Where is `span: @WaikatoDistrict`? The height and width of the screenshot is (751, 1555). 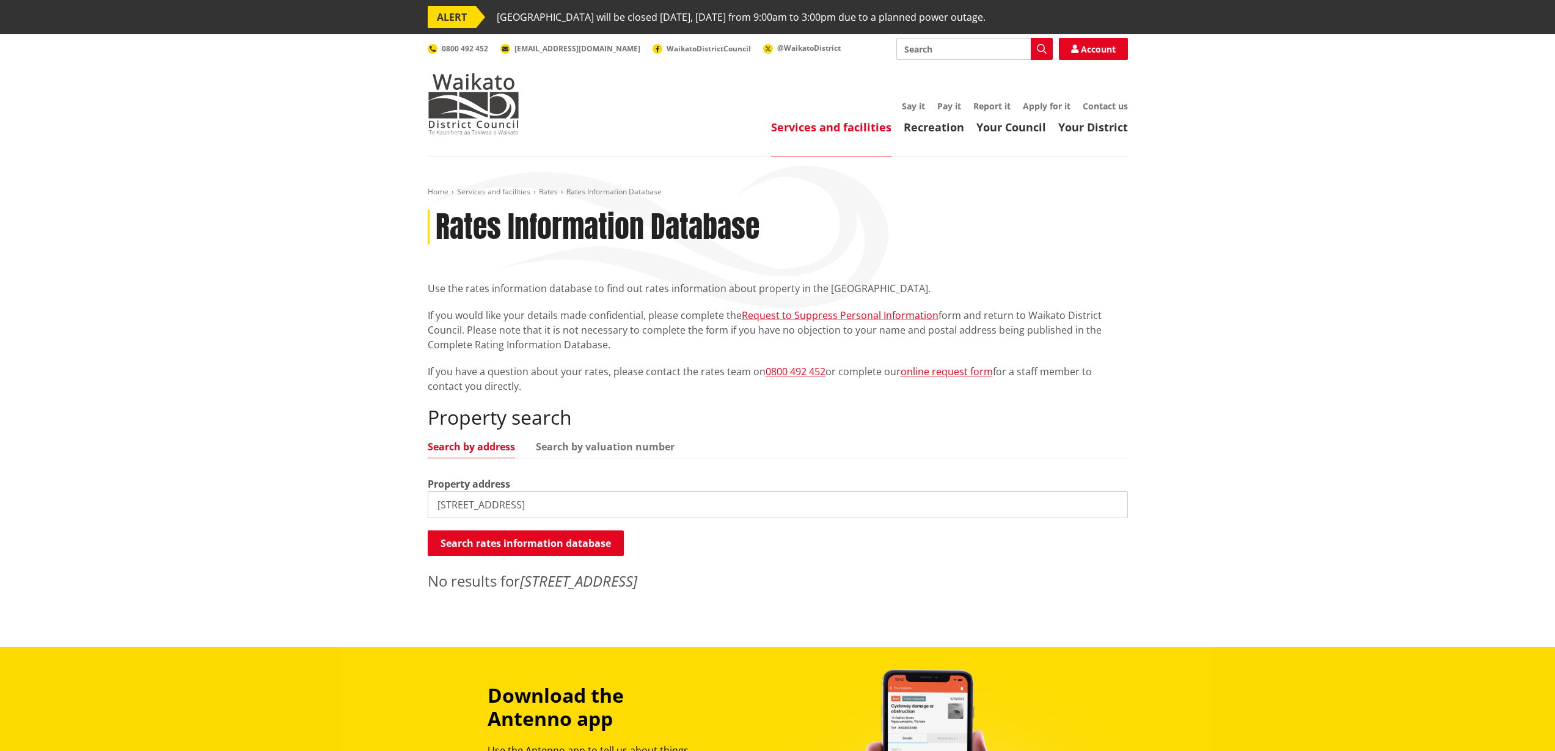 span: @WaikatoDistrict is located at coordinates (809, 48).